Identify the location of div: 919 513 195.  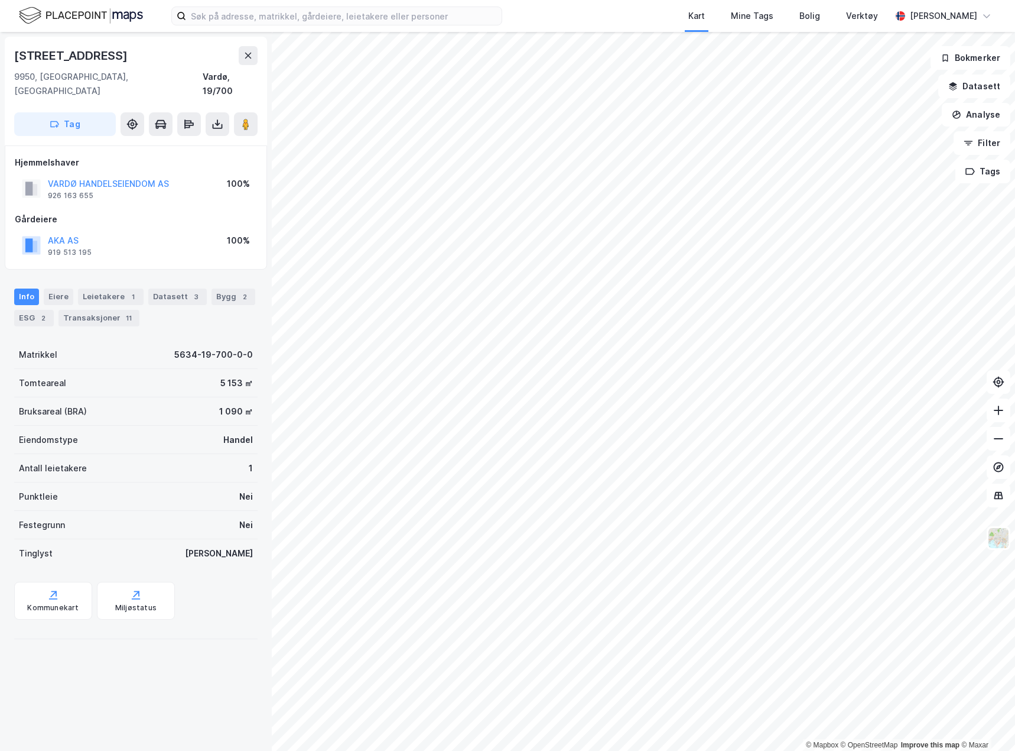
(70, 252).